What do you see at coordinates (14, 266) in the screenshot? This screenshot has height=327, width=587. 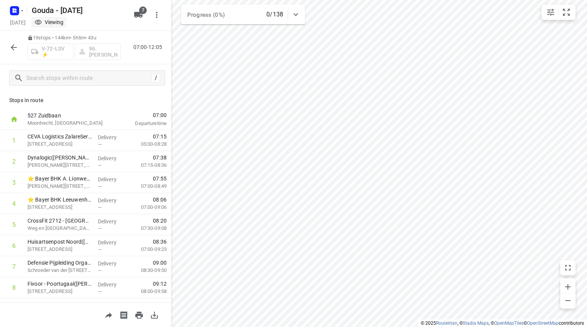 I see `div: 7` at bounding box center [14, 266].